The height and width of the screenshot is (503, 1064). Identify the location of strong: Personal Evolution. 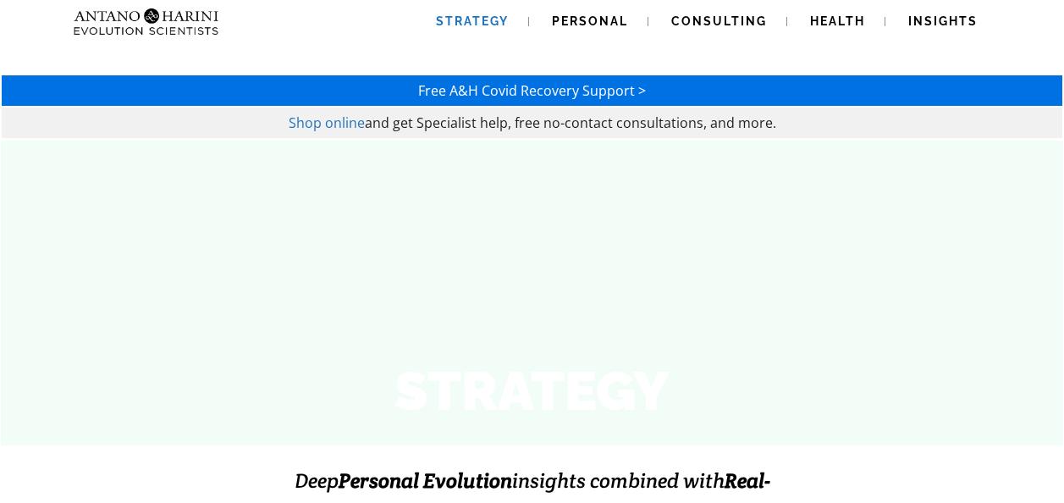
(425, 480).